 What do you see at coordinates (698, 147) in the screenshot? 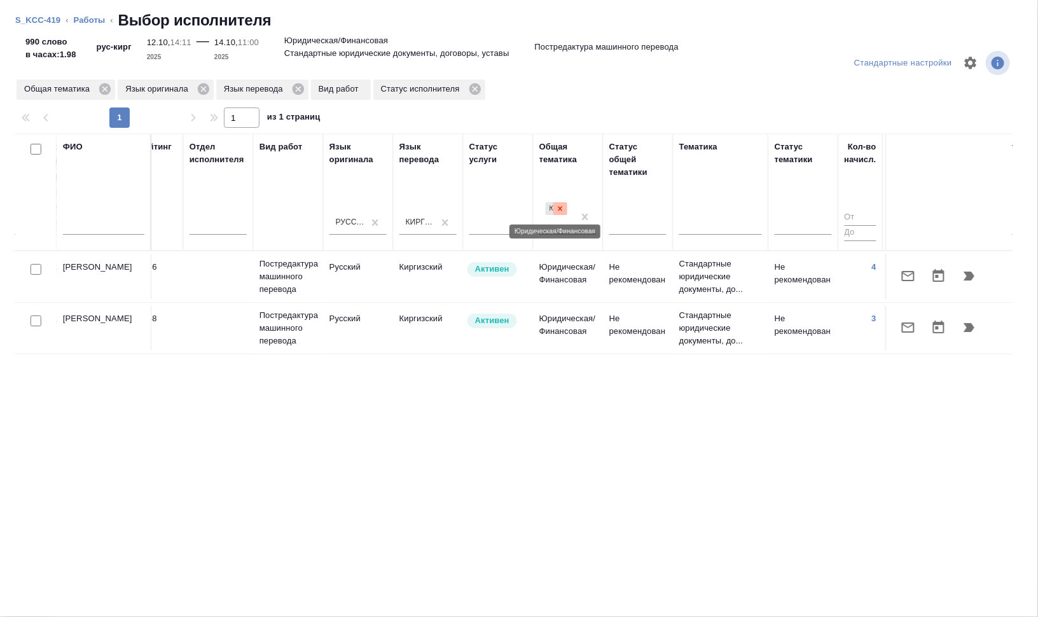
I see `div: Тематика` at bounding box center [698, 147].